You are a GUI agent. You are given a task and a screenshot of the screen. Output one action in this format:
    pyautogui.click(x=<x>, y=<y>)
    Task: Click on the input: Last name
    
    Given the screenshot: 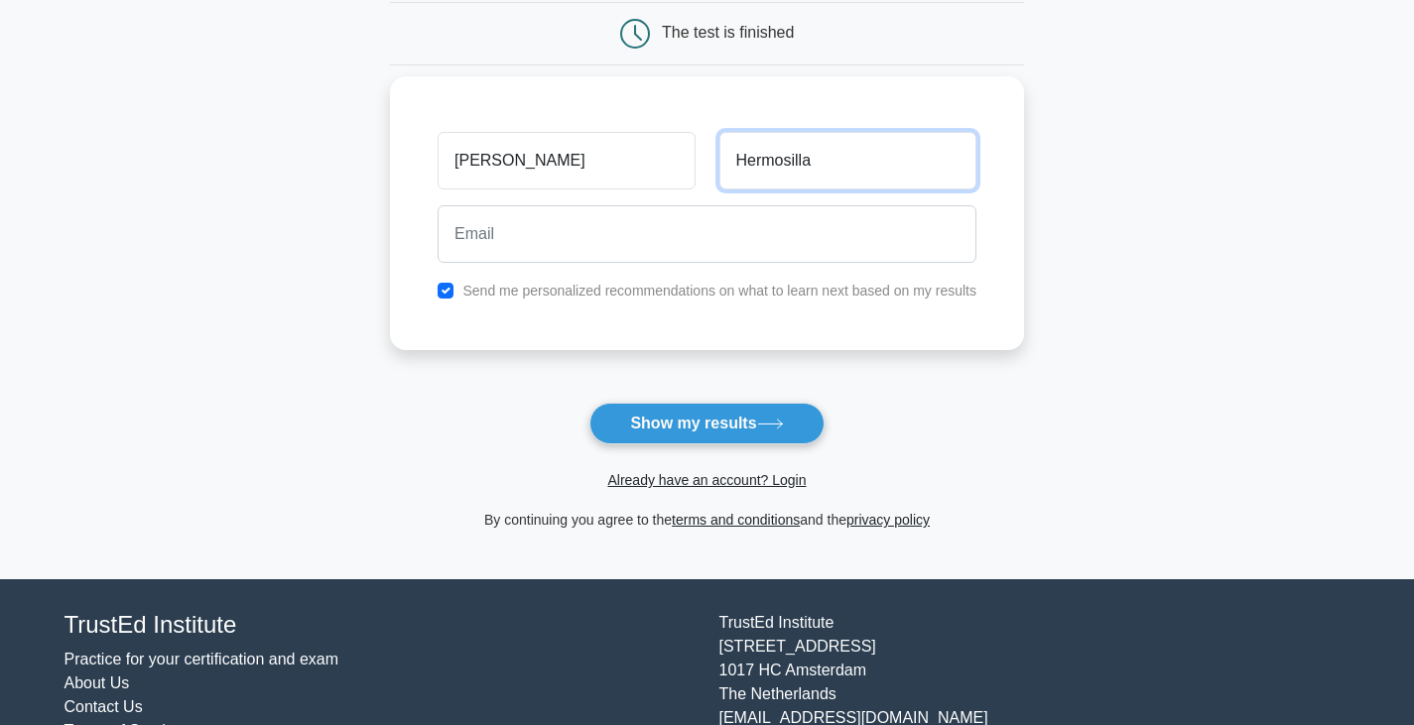 What is the action you would take?
    pyautogui.click(x=847, y=161)
    